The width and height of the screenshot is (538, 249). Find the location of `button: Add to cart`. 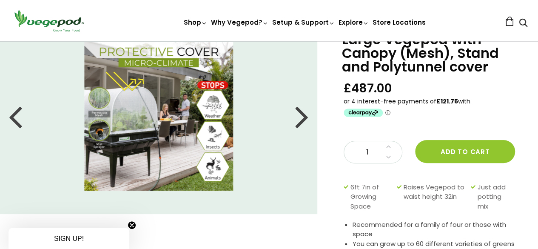

button: Add to cart is located at coordinates (465, 151).